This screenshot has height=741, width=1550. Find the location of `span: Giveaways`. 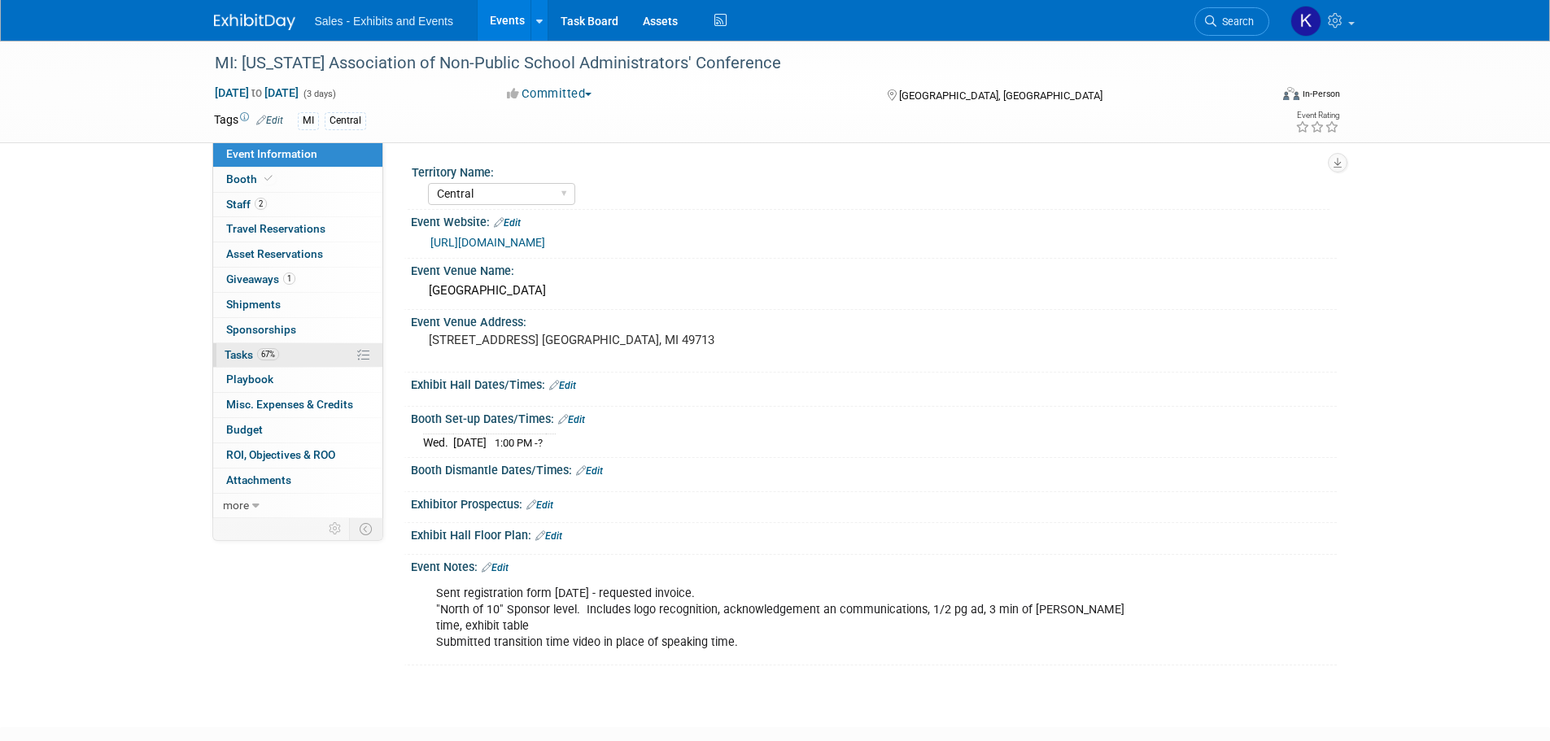

span: Giveaways is located at coordinates (260, 279).